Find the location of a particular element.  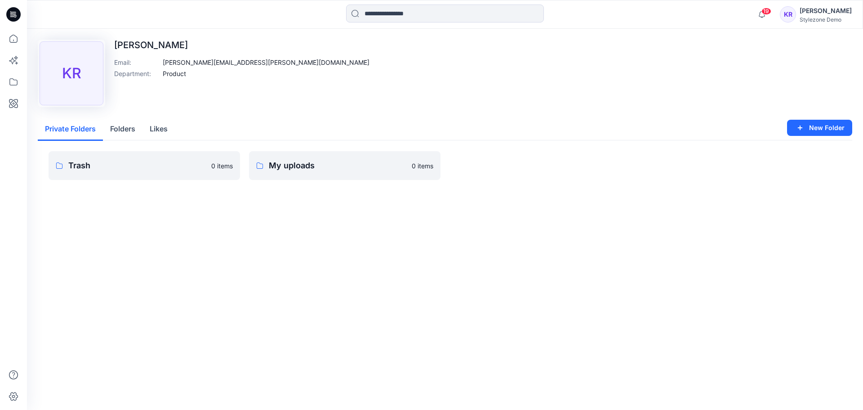

p: Product is located at coordinates (174, 73).